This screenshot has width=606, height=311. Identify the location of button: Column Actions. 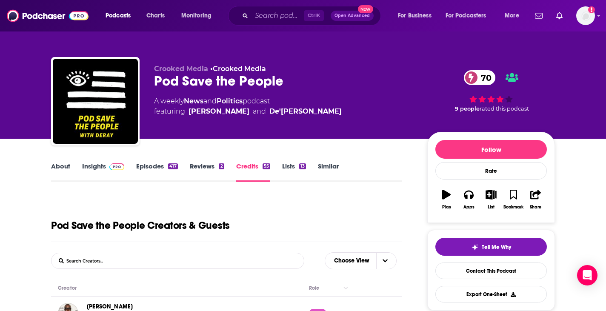
(346, 288).